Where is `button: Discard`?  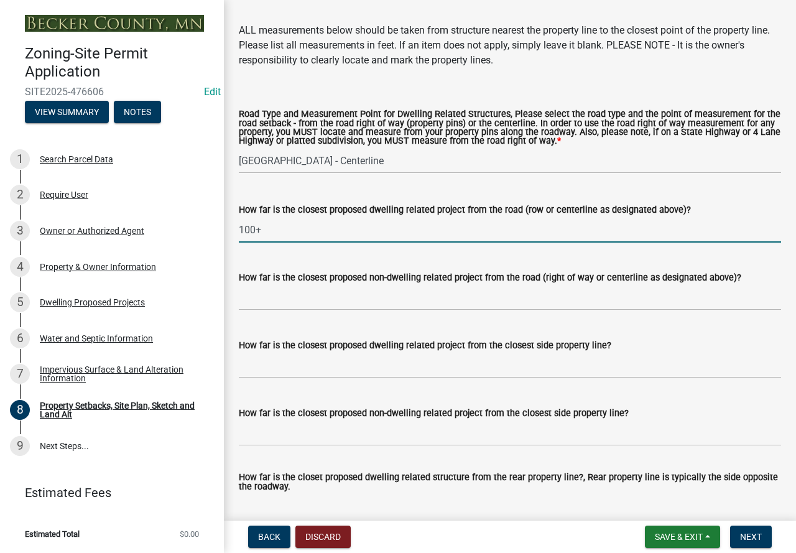 button: Discard is located at coordinates (323, 537).